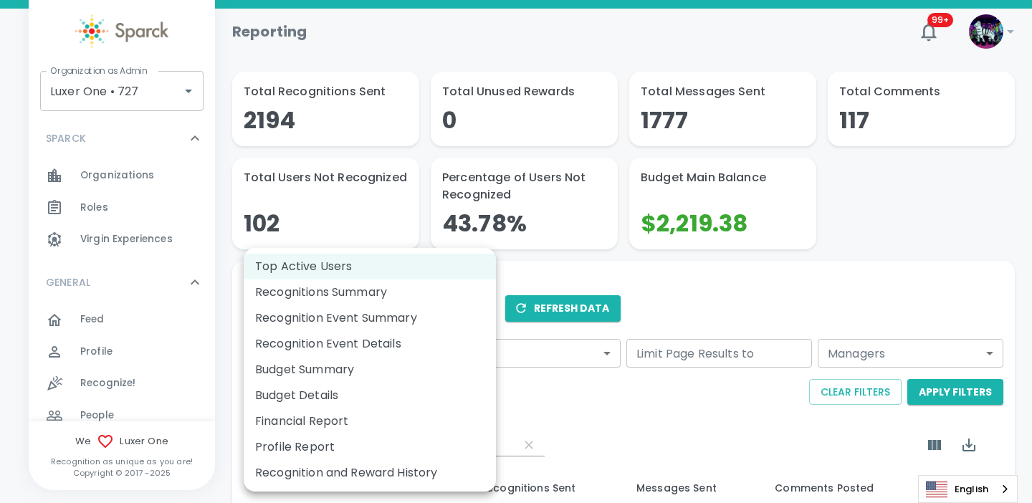 This screenshot has width=1032, height=503. What do you see at coordinates (370, 422) in the screenshot?
I see `li: Financial Report` at bounding box center [370, 422].